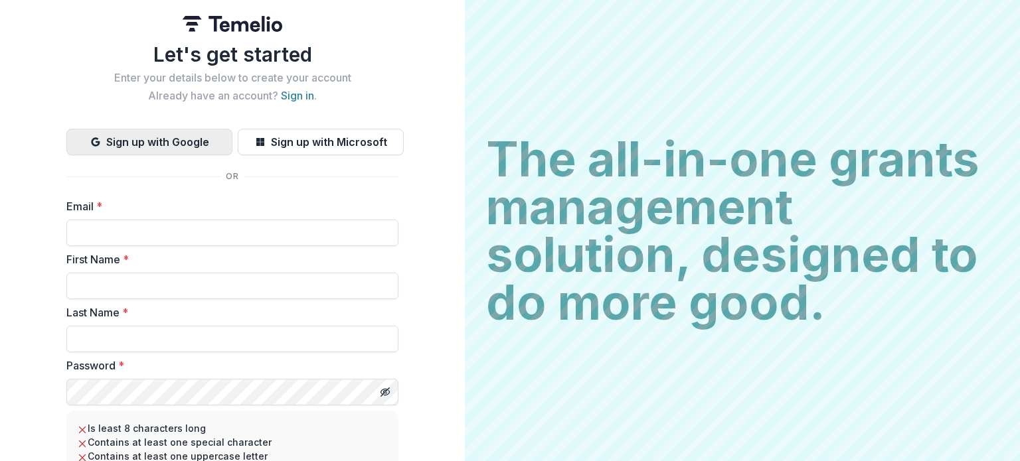 The height and width of the screenshot is (461, 1020). I want to click on li: Is least 8 characters long, so click(232, 428).